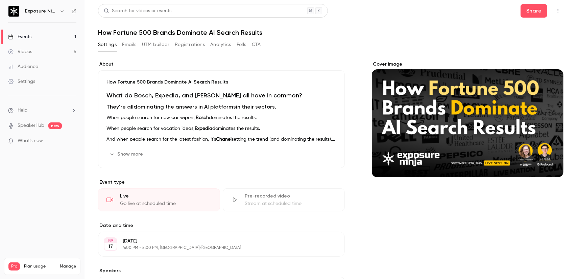 This screenshot has height=279, width=577. What do you see at coordinates (129, 45) in the screenshot?
I see `button: Emails` at bounding box center [129, 45].